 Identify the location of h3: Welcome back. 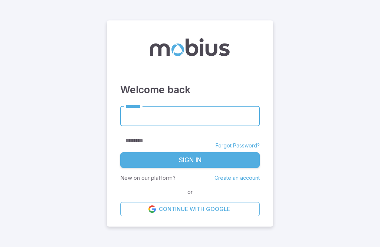
(190, 89).